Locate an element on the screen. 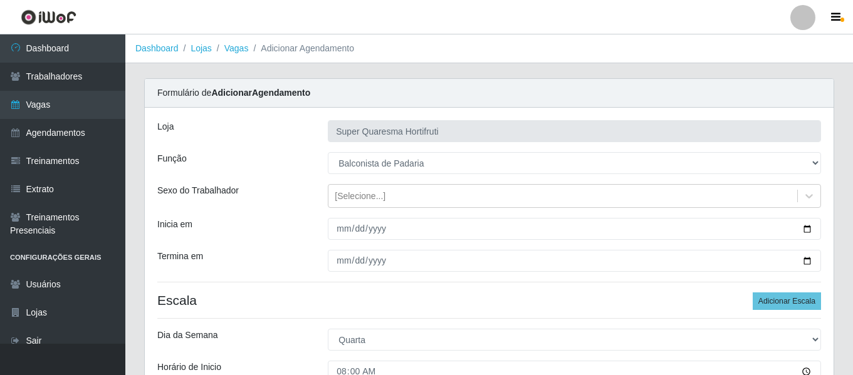 The height and width of the screenshot is (375, 853). label: Horário de Inicio is located at coordinates (189, 367).